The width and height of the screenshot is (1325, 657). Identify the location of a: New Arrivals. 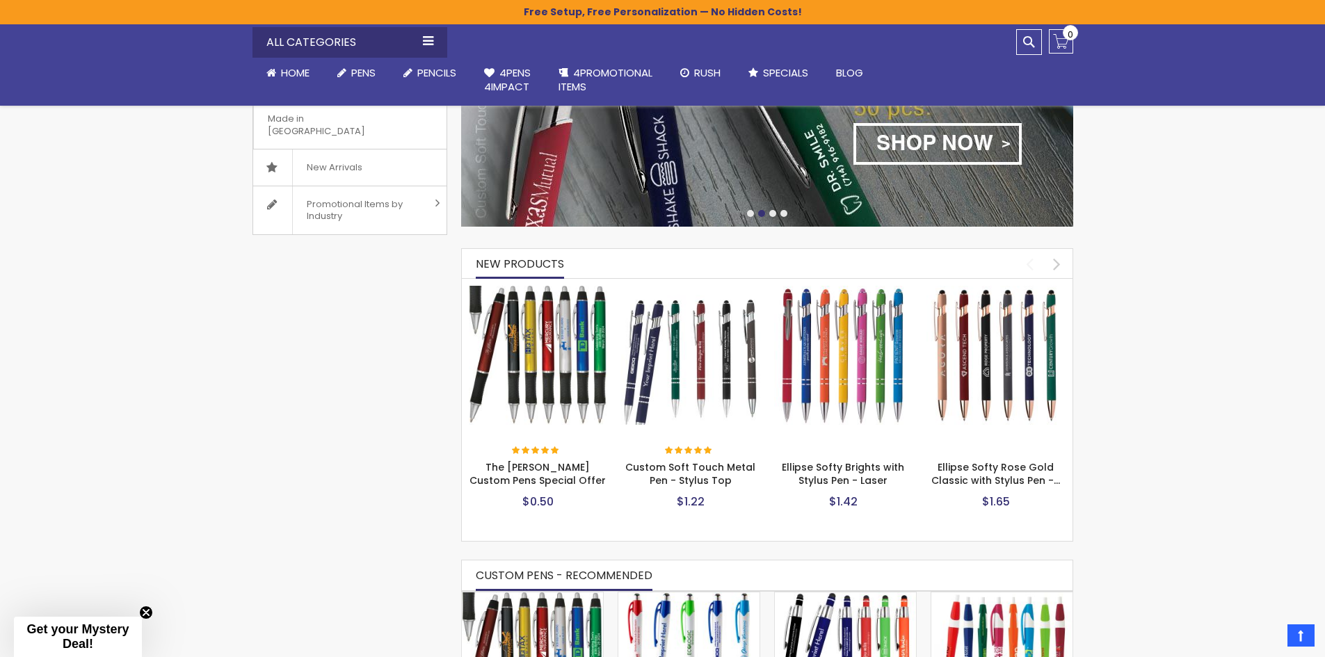
(350, 168).